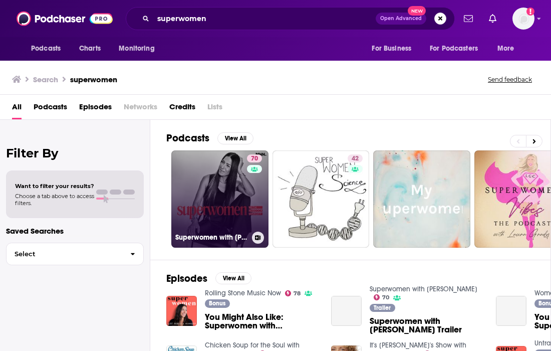 The width and height of the screenshot is (551, 351). I want to click on span: For Business, so click(391, 49).